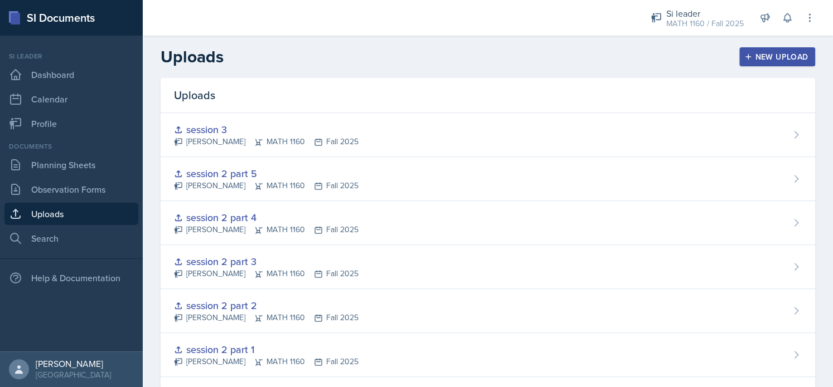 The height and width of the screenshot is (387, 833). Describe the element at coordinates (266, 349) in the screenshot. I see `div: session 2 part 1` at that location.